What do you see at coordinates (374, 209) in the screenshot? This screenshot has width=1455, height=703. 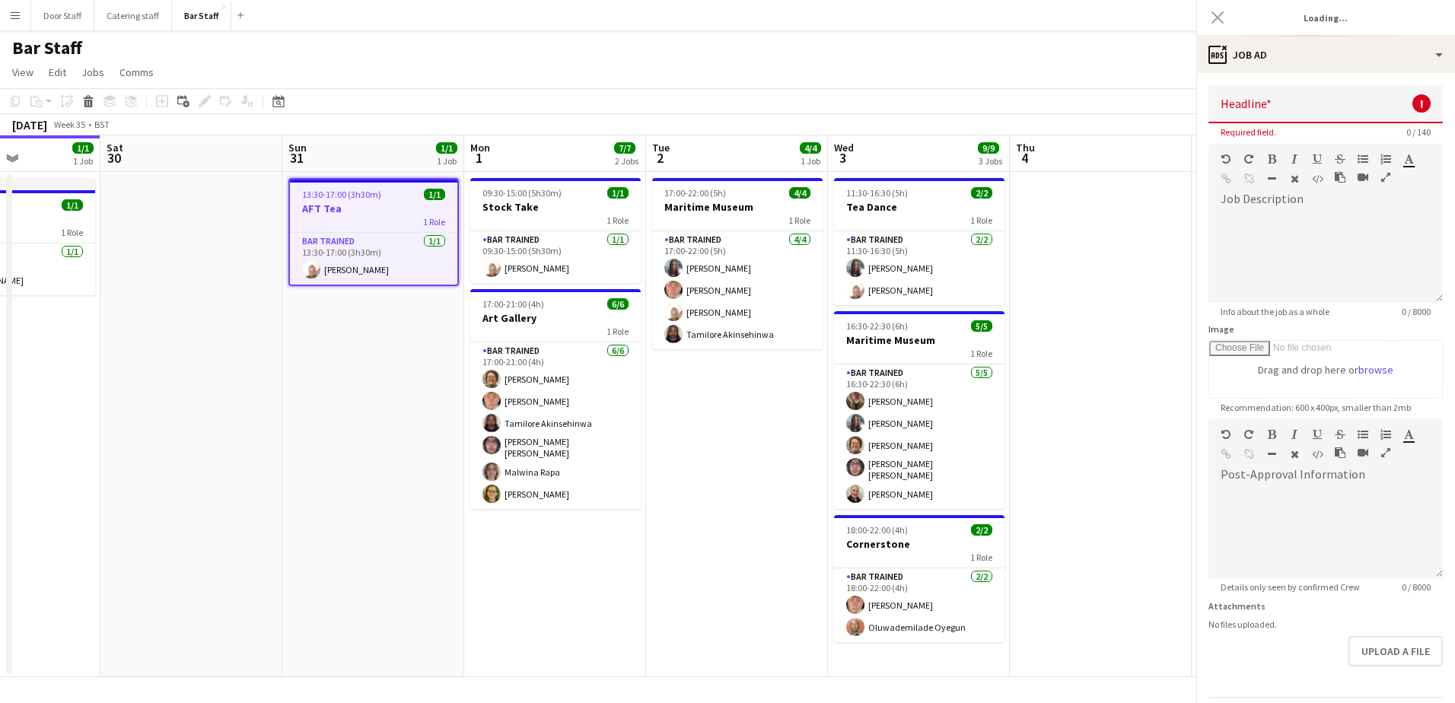 I see `h3: AFT Tea` at bounding box center [374, 209].